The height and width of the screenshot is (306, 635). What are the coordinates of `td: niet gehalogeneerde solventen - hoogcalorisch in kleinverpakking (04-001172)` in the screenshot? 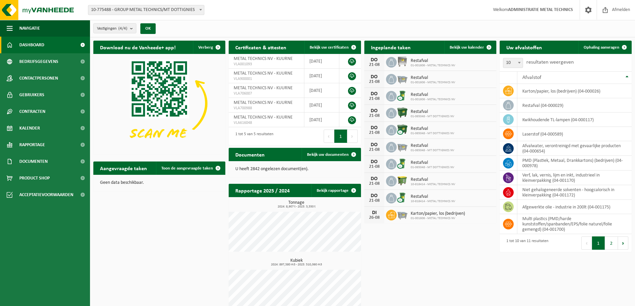 It's located at (574, 193).